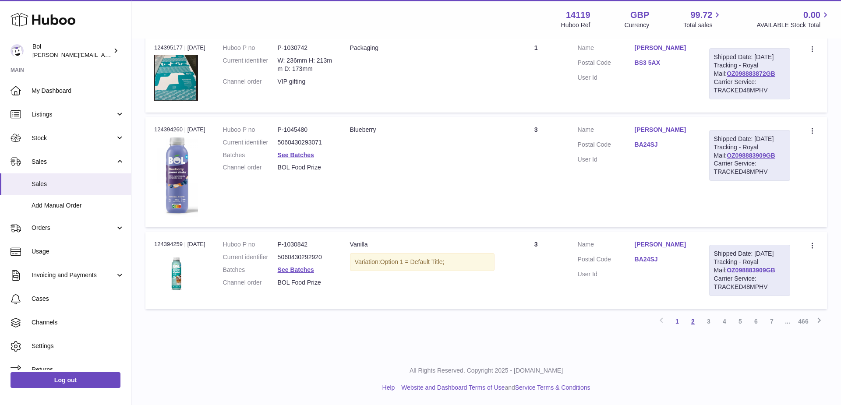  I want to click on span: 99.72, so click(702, 15).